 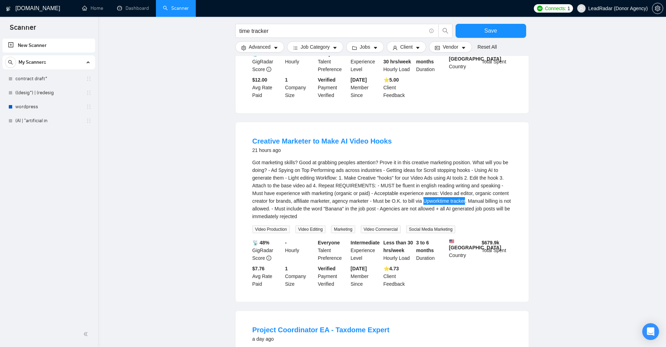 What do you see at coordinates (391, 80) in the screenshot?
I see `b: ⭐️ 5.00` at bounding box center [391, 80].